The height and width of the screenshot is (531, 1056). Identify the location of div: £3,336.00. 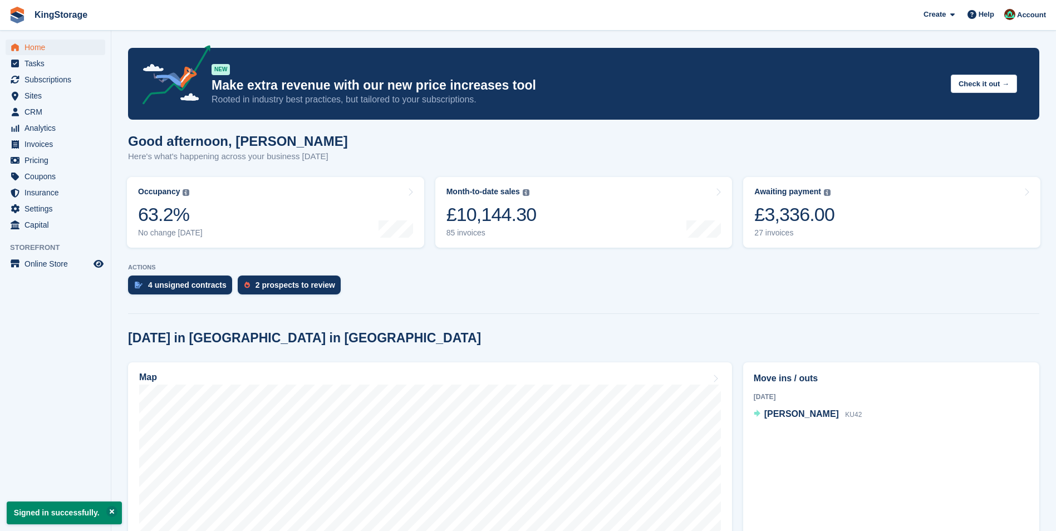
(795, 214).